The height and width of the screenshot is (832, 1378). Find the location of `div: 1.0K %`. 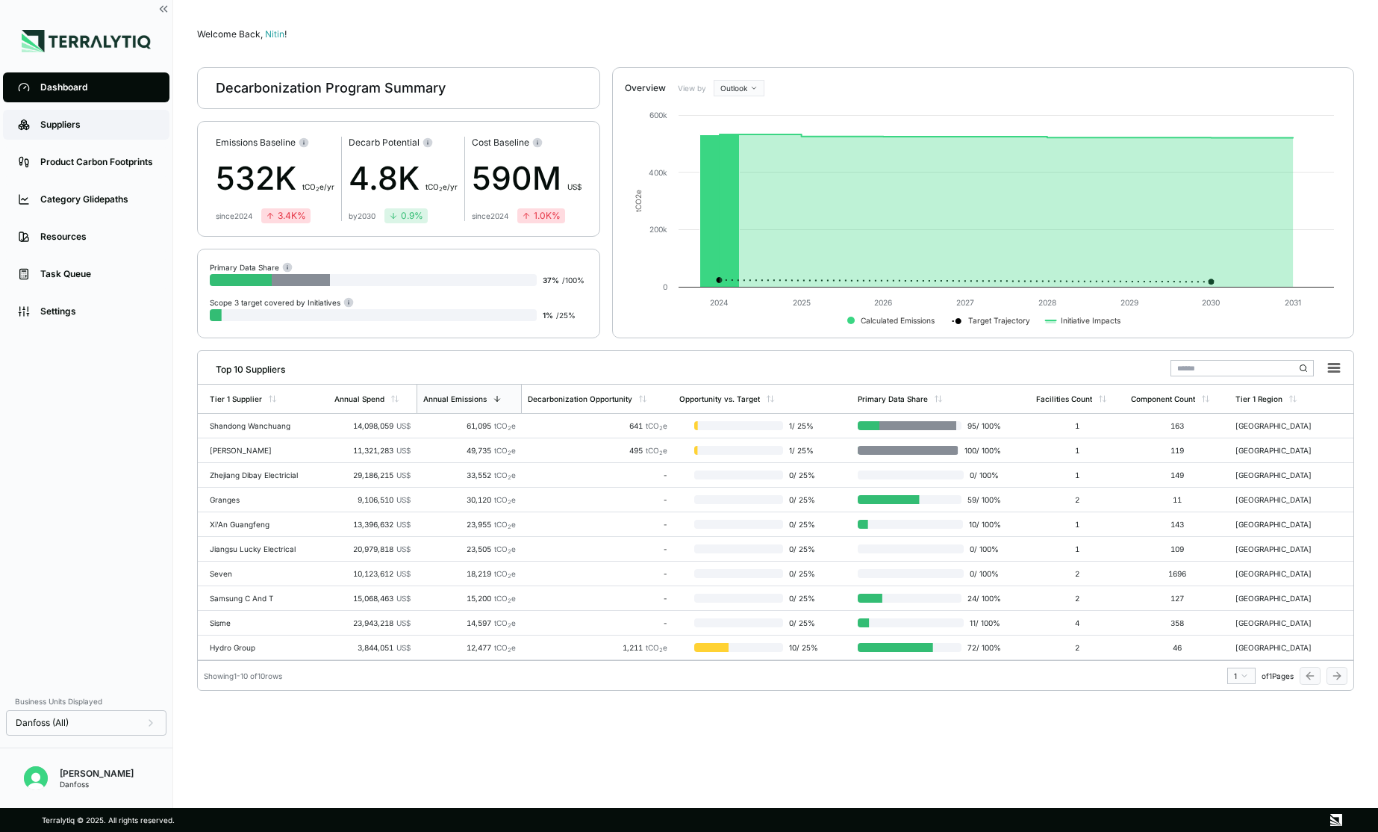

div: 1.0K % is located at coordinates (541, 216).